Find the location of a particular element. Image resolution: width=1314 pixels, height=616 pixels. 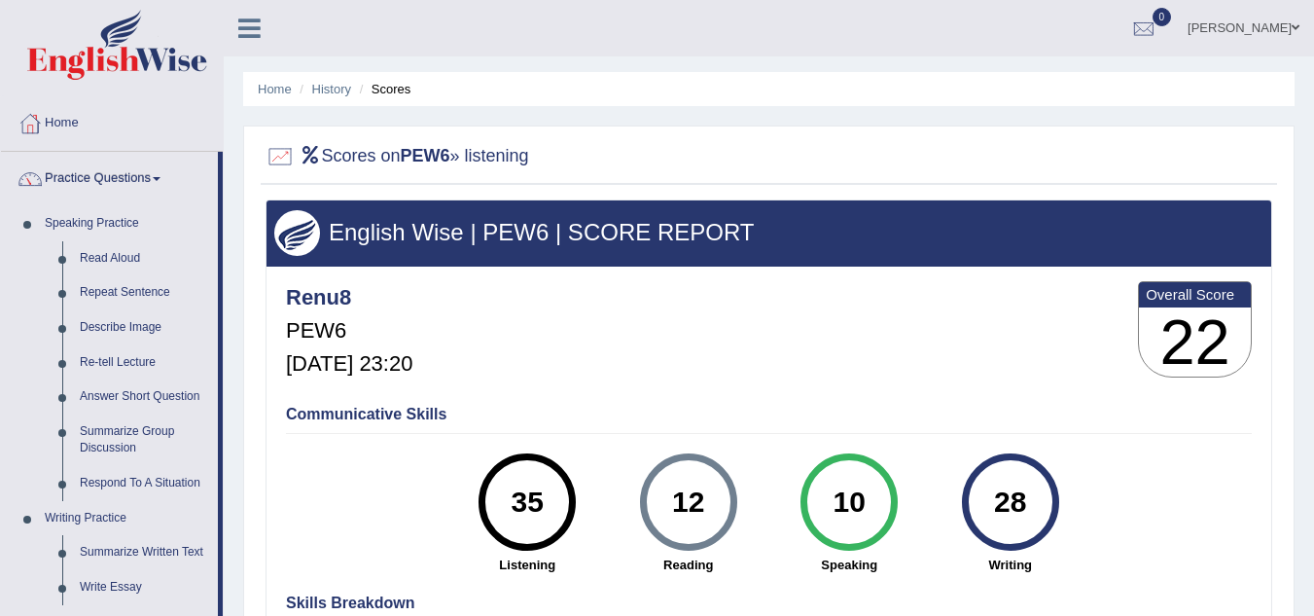

h2: Scores on » listening is located at coordinates (397, 157).